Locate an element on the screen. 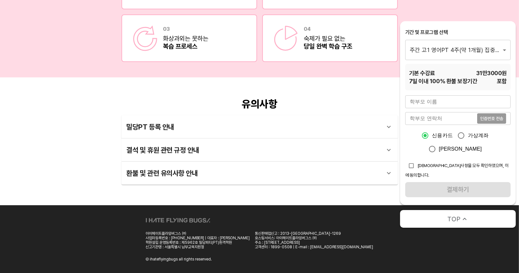  div: 숙제가 필요 없는 is located at coordinates (328, 39).